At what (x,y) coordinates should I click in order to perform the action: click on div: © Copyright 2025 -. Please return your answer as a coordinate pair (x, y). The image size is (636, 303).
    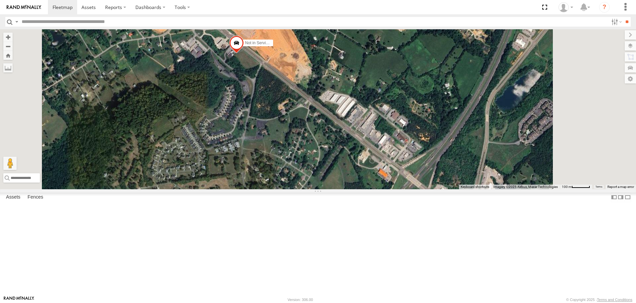
    Looking at the image, I should click on (599, 300).